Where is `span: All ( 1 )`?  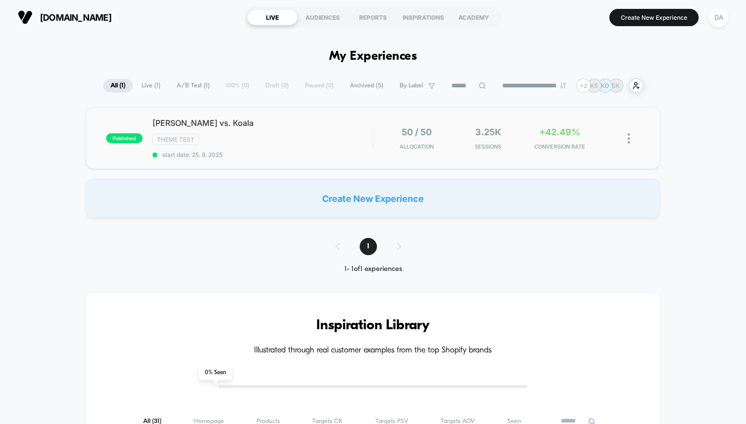 span: All ( 1 ) is located at coordinates (118, 85).